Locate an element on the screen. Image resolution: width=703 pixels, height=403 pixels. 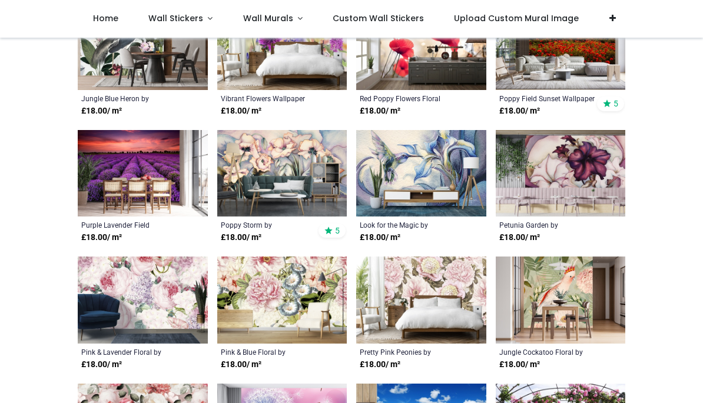
img: Petunia Garden Wall Mural by Jody Bergsma is located at coordinates (560, 174).